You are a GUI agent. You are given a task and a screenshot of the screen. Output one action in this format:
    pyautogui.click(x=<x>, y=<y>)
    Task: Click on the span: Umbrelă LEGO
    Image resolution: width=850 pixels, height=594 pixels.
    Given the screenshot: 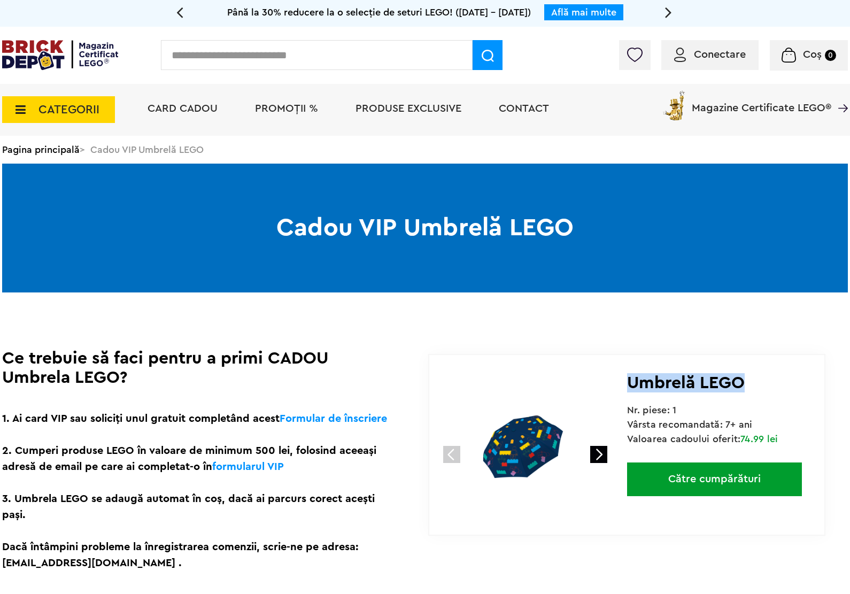 What is the action you would take?
    pyautogui.click(x=686, y=383)
    